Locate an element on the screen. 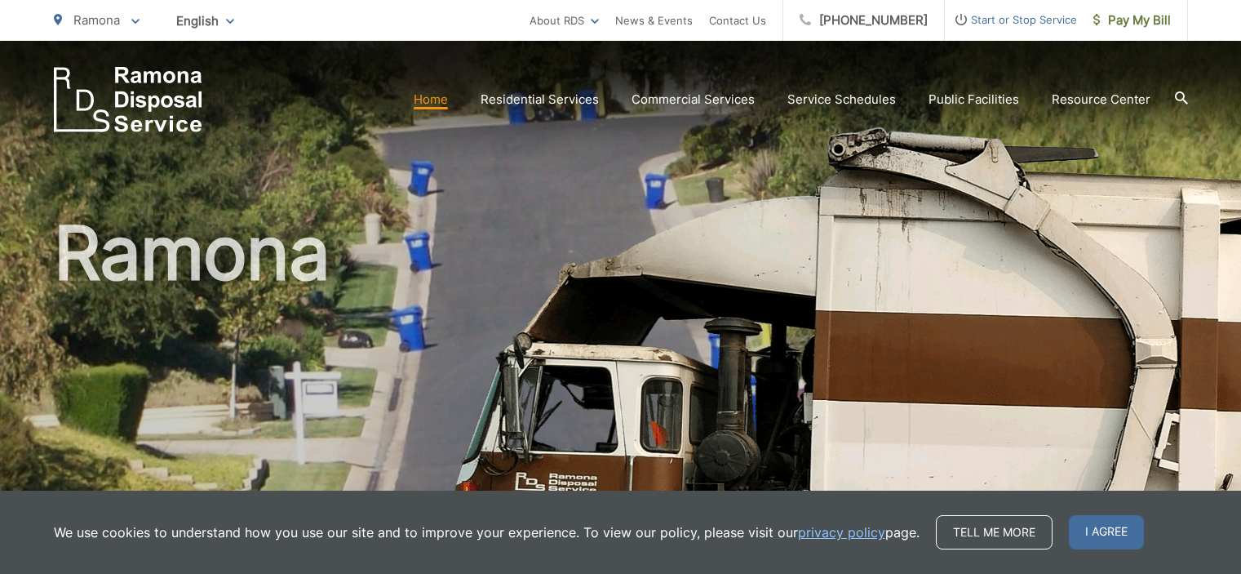  span: English is located at coordinates (205, 20).